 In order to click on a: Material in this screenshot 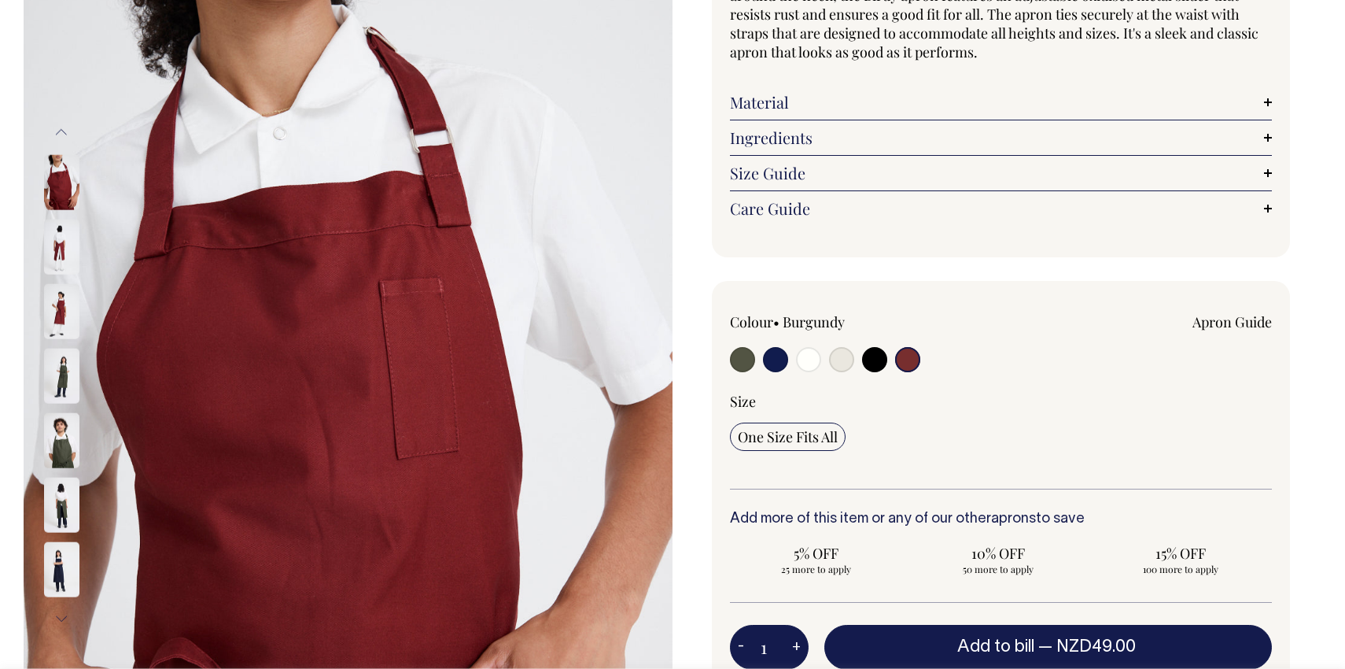, I will do `click(1001, 102)`.